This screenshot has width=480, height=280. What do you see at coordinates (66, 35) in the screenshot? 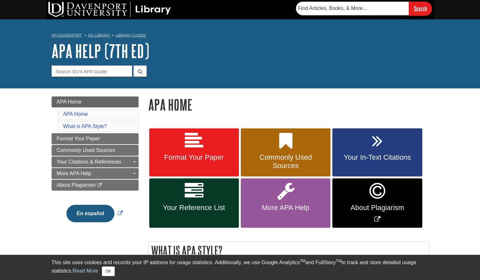
I see `a: My Davenport` at bounding box center [66, 35].